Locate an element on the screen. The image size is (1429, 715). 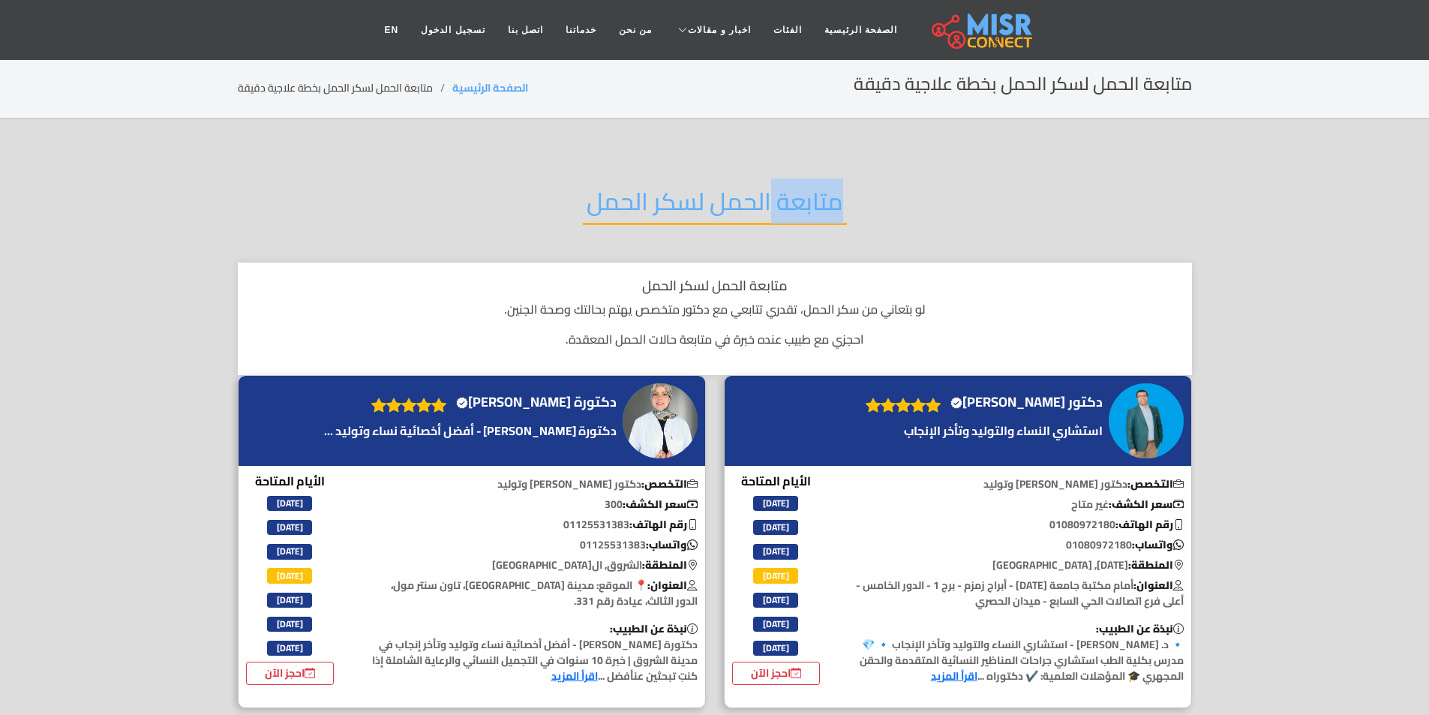
a: من نحن is located at coordinates (635, 30).